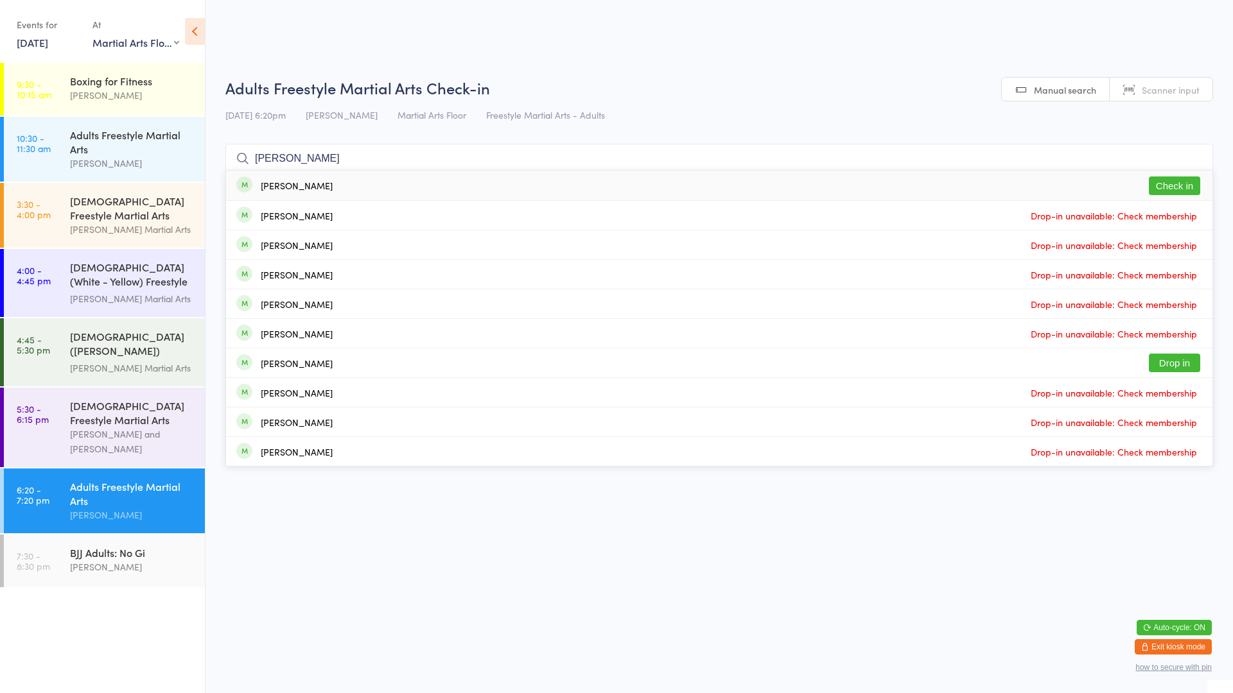 The height and width of the screenshot is (693, 1233). I want to click on button: Auto-cycle: ON, so click(1174, 628).